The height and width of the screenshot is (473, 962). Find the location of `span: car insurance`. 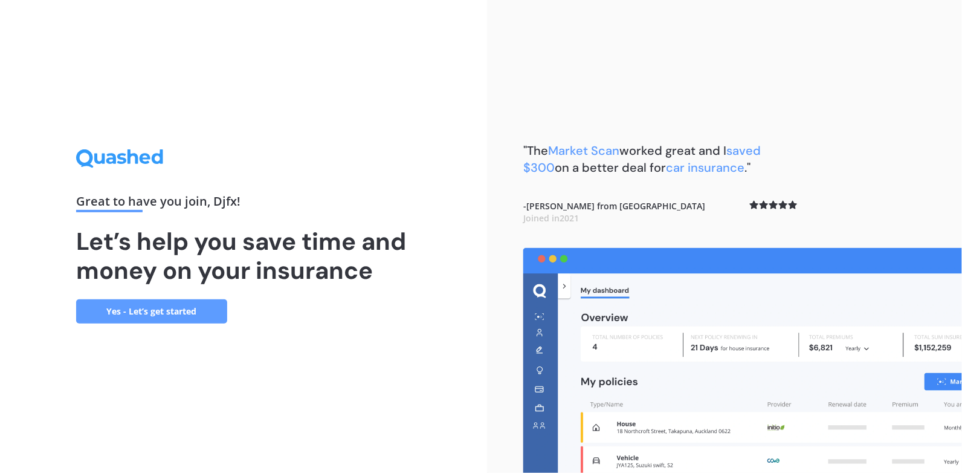

span: car insurance is located at coordinates (706, 167).